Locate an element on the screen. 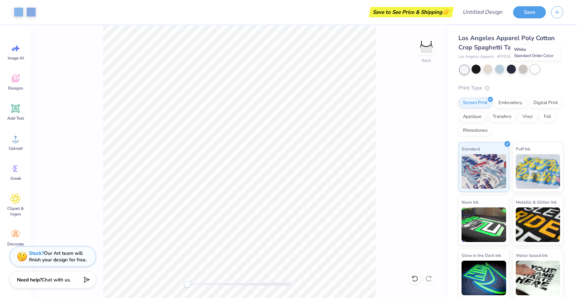 This screenshot has height=298, width=577. div: Vinyl is located at coordinates (527, 117).